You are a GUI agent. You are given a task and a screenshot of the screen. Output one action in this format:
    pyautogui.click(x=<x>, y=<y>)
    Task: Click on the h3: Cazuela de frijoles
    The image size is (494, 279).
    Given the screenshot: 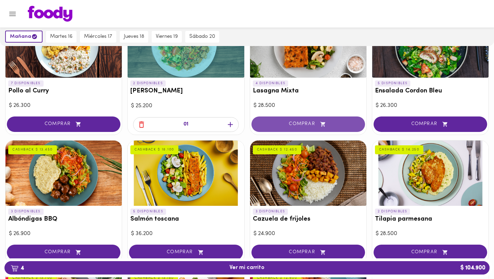 What is the action you would take?
    pyautogui.click(x=308, y=219)
    